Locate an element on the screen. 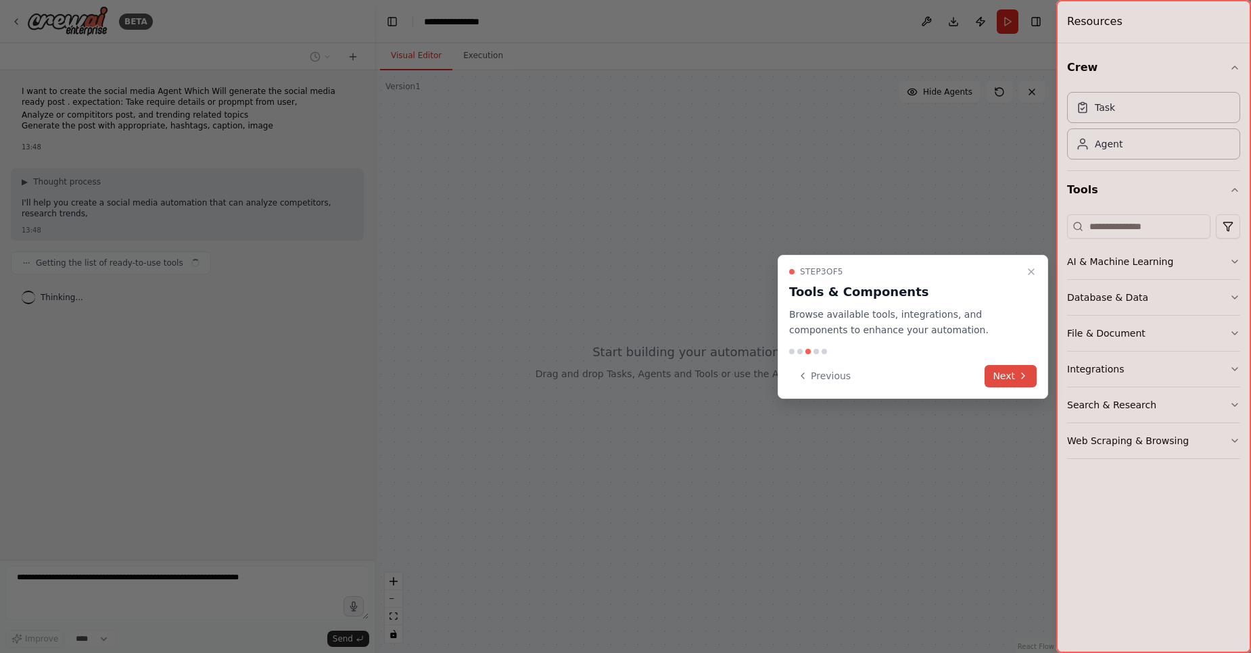 This screenshot has width=1251, height=653. span: Step 3 of 5 is located at coordinates (822, 272).